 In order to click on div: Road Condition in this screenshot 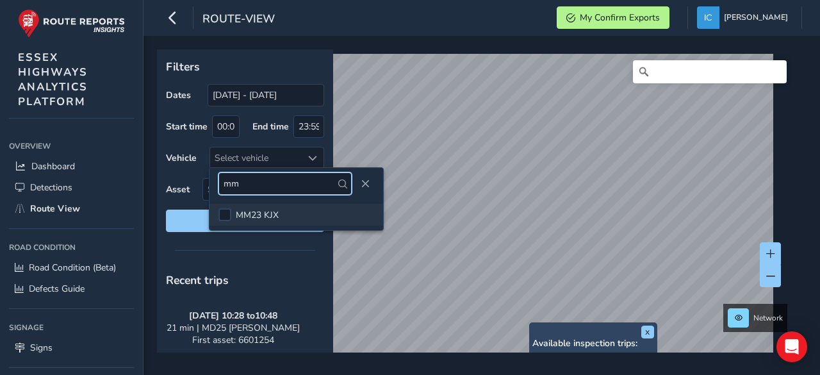, I will do `click(71, 247)`.